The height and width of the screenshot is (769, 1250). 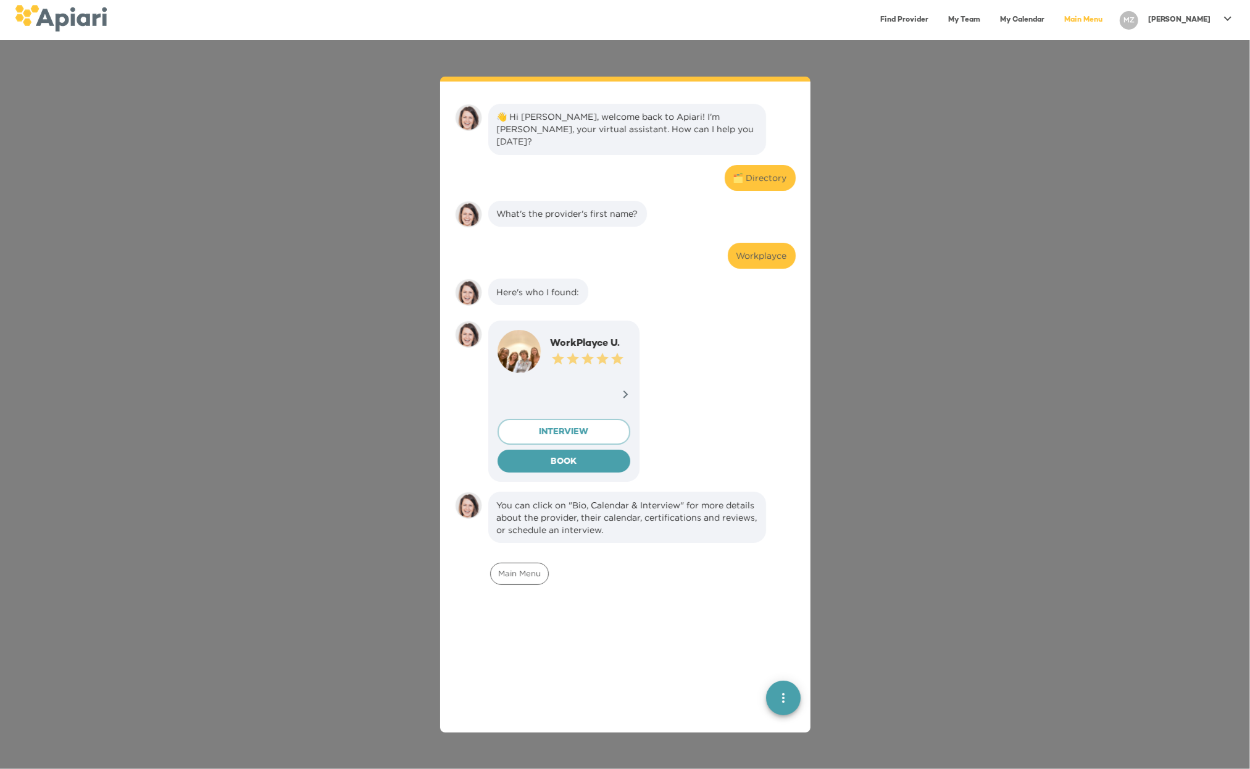 I want to click on div: Workplayce, so click(x=762, y=256).